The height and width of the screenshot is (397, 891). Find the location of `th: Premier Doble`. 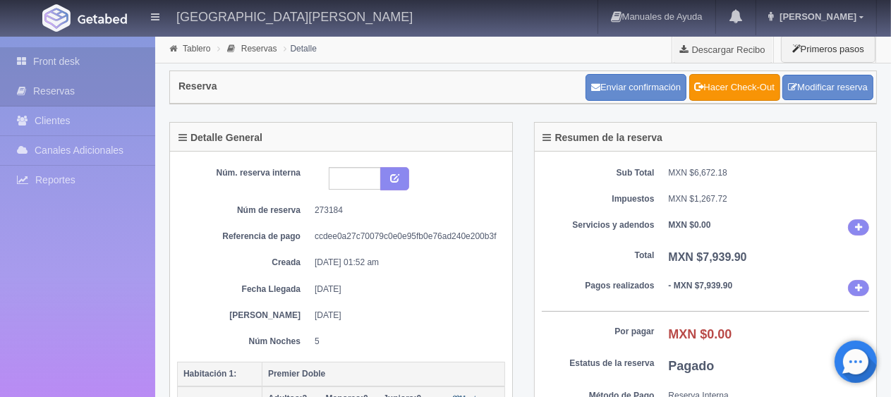

th: Premier Doble is located at coordinates (384, 374).